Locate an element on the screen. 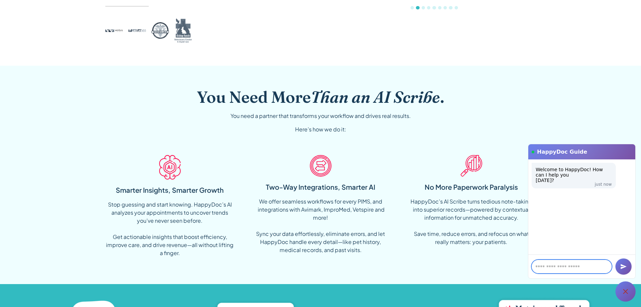 The height and width of the screenshot is (307, 641). span: Than an AI Scribe is located at coordinates (376, 97).